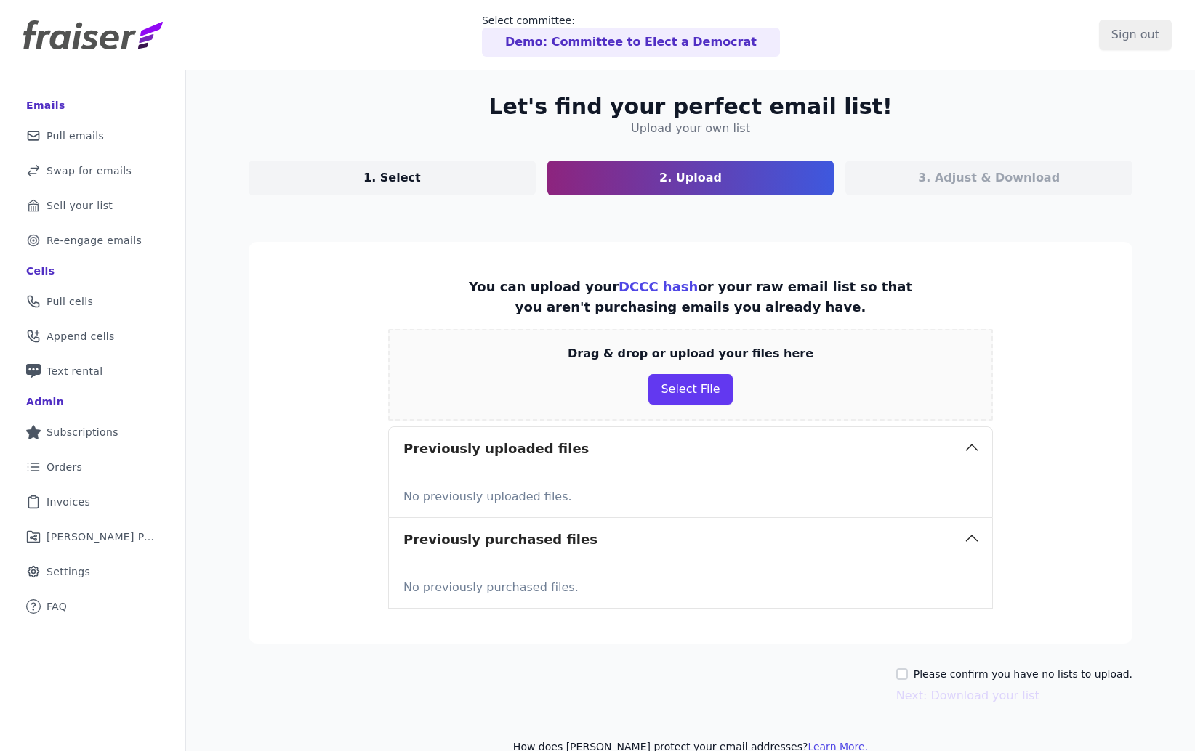 This screenshot has height=751, width=1195. Describe the element at coordinates (93, 35) in the screenshot. I see `img: Fraiser Logo` at that location.